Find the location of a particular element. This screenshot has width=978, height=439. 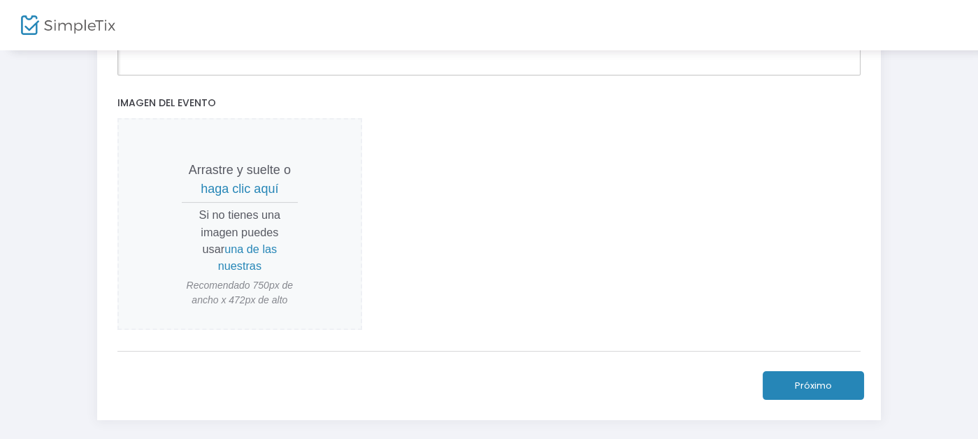

font: una de las nuestras is located at coordinates (248, 257).